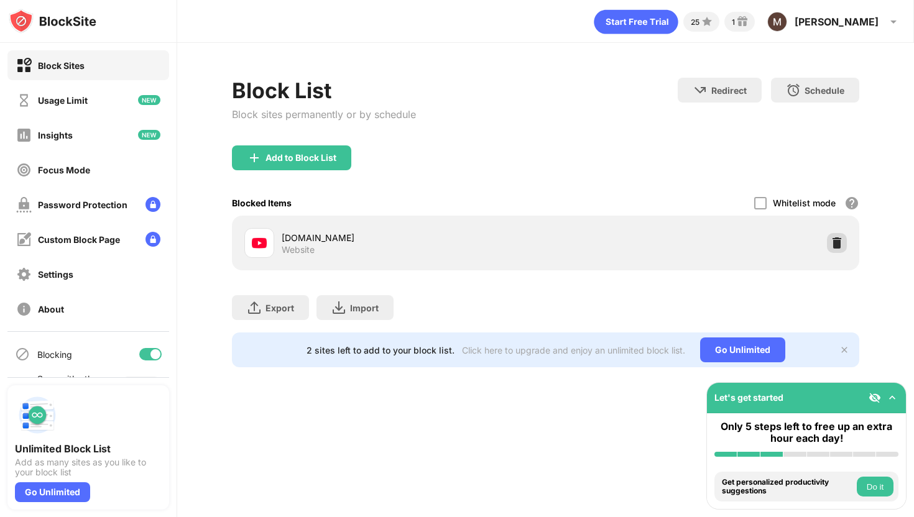  I want to click on div: 1, so click(733, 22).